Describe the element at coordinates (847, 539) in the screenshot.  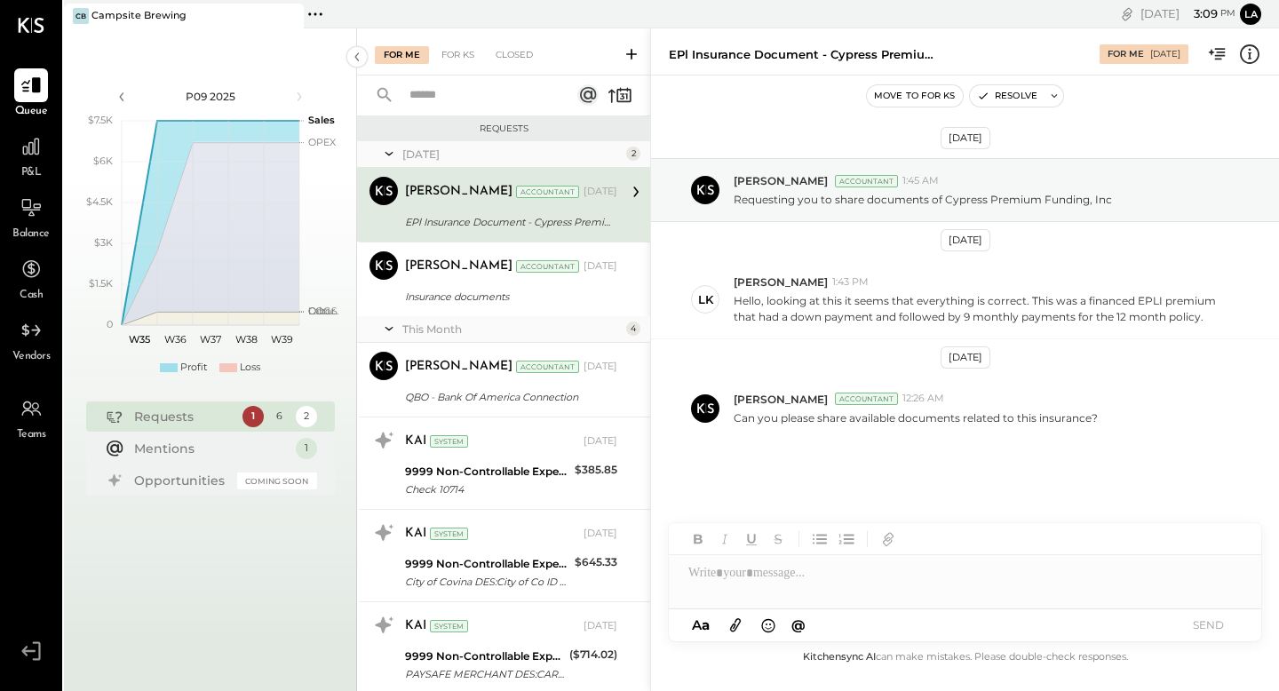
I see `button: Ordered List` at that location.